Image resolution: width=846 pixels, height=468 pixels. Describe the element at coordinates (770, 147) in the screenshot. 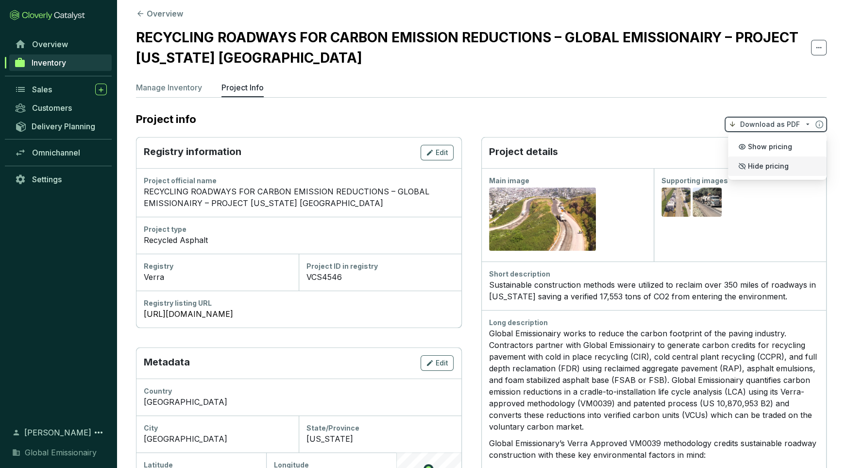

I see `span: Show pricing` at that location.